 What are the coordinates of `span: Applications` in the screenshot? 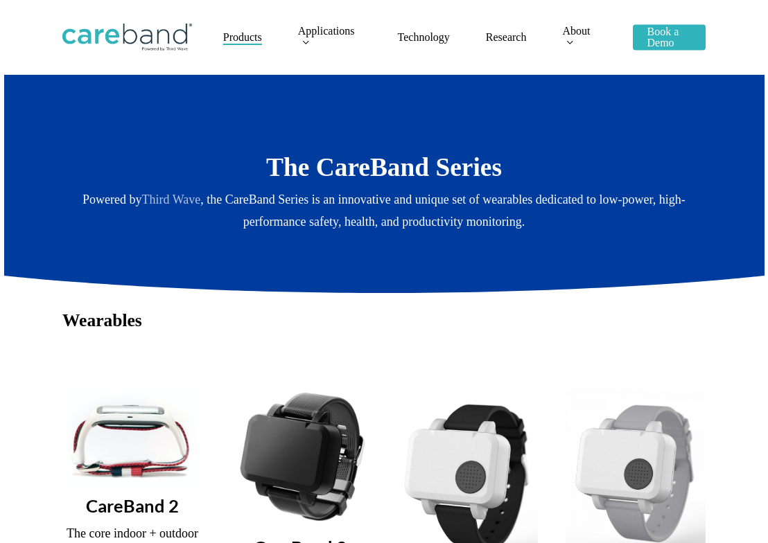 It's located at (326, 30).